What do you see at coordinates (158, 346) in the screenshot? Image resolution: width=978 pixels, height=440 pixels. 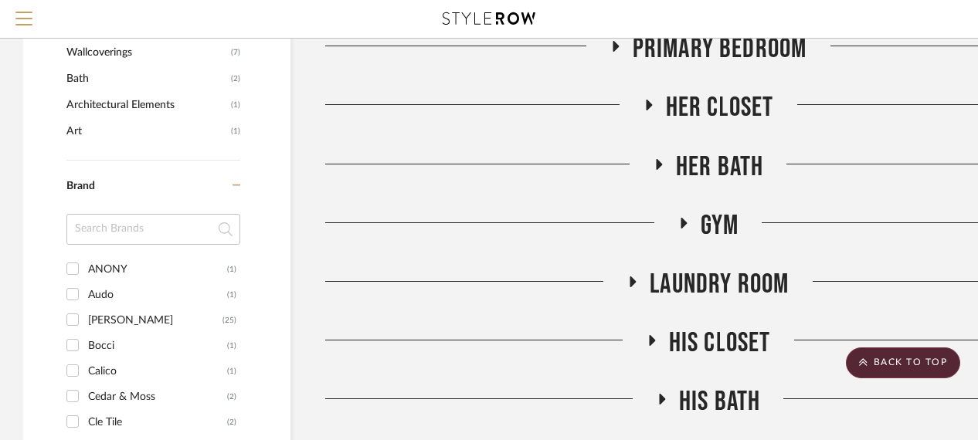 I see `div: Bocci` at bounding box center [158, 346].